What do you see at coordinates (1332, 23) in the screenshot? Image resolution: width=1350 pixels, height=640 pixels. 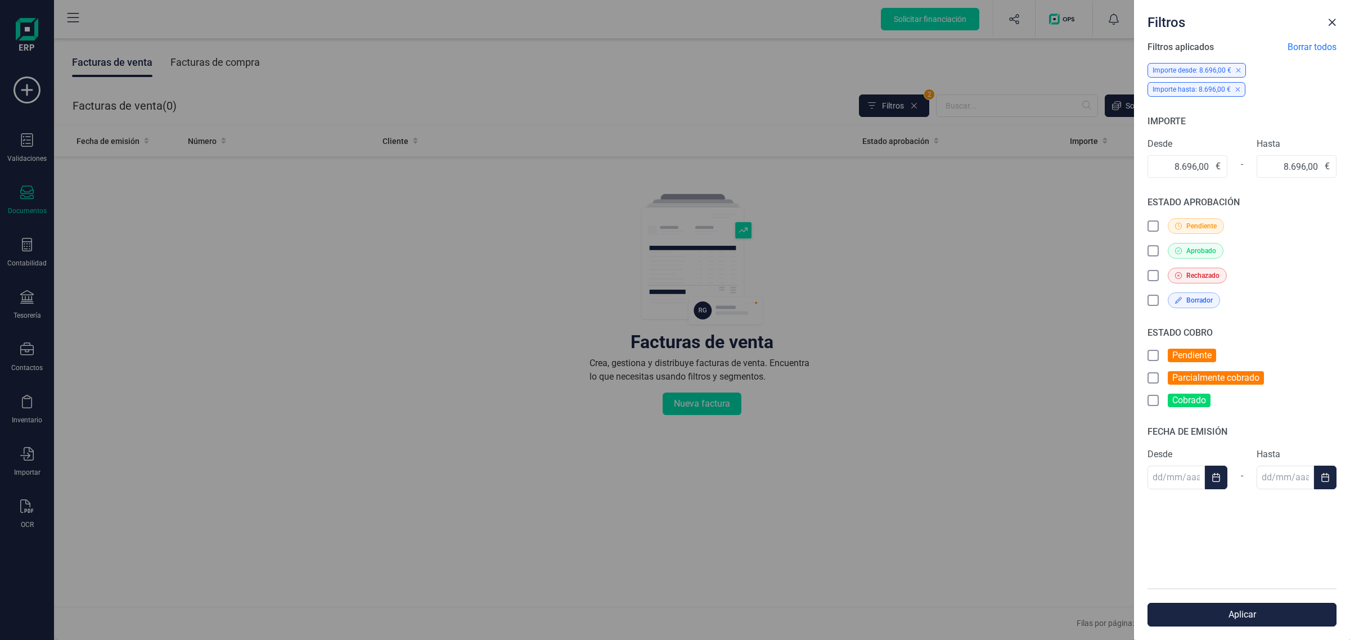 I see `button: Close` at bounding box center [1332, 23].